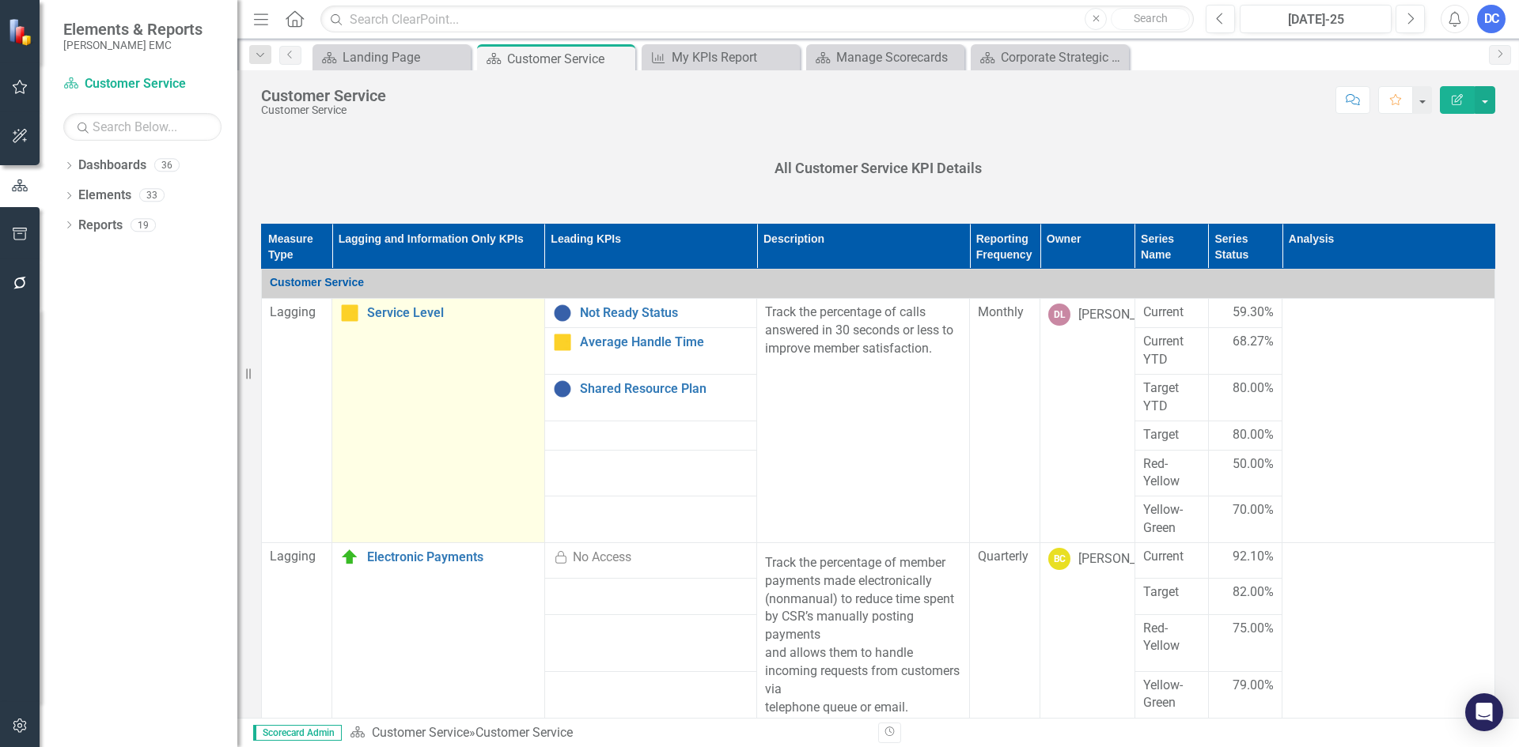 Image resolution: width=1519 pixels, height=747 pixels. I want to click on span: All Customer Service KPI Details, so click(878, 168).